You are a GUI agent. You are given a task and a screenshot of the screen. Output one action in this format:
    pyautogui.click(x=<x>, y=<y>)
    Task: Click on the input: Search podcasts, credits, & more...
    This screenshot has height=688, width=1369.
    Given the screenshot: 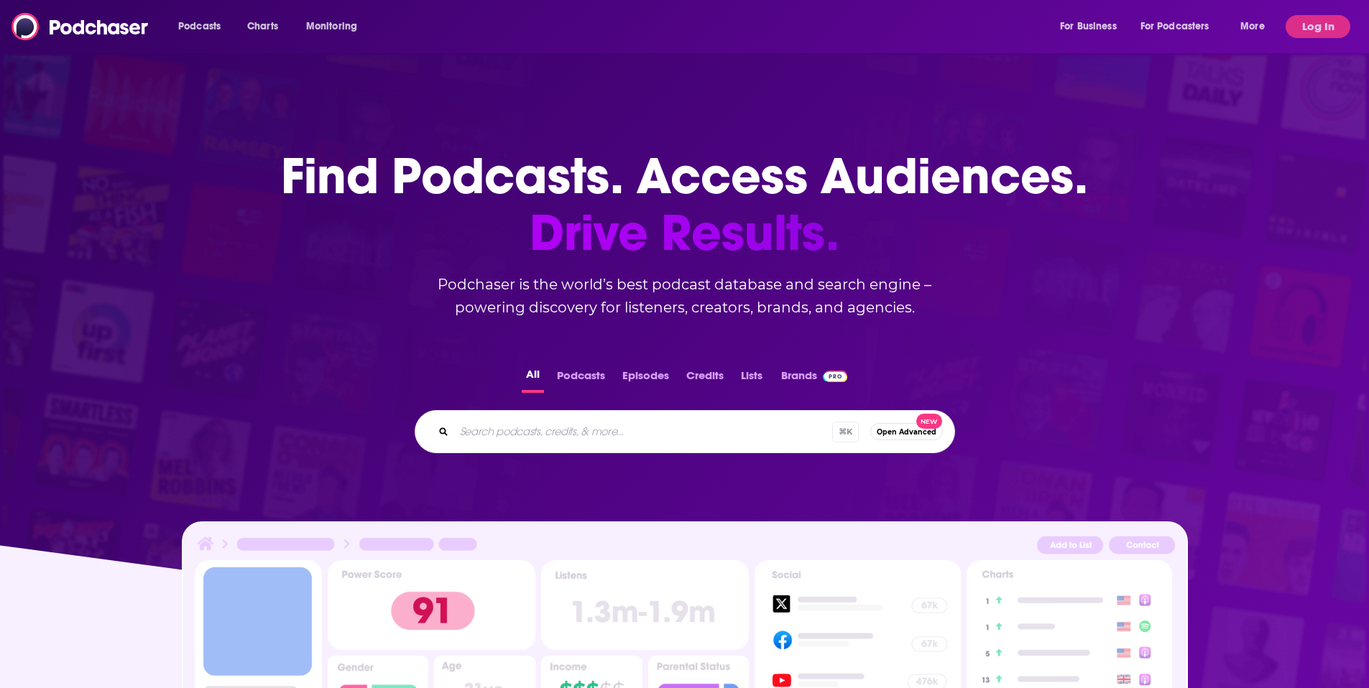 What is the action you would take?
    pyautogui.click(x=643, y=432)
    